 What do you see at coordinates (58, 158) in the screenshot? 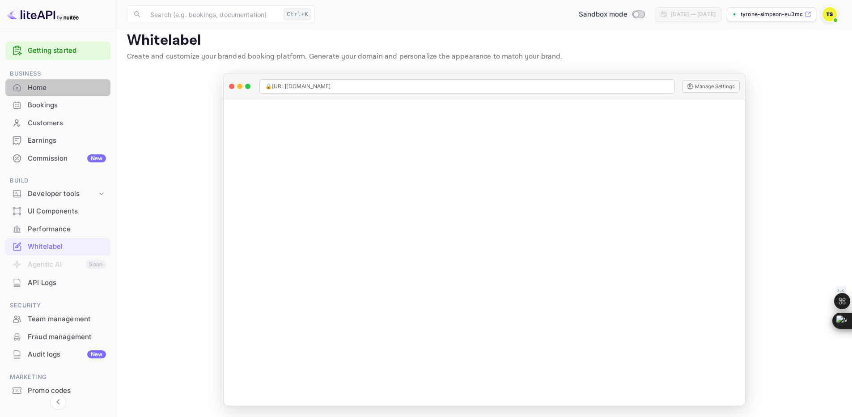
I see `a: CommissionNew` at bounding box center [58, 158].